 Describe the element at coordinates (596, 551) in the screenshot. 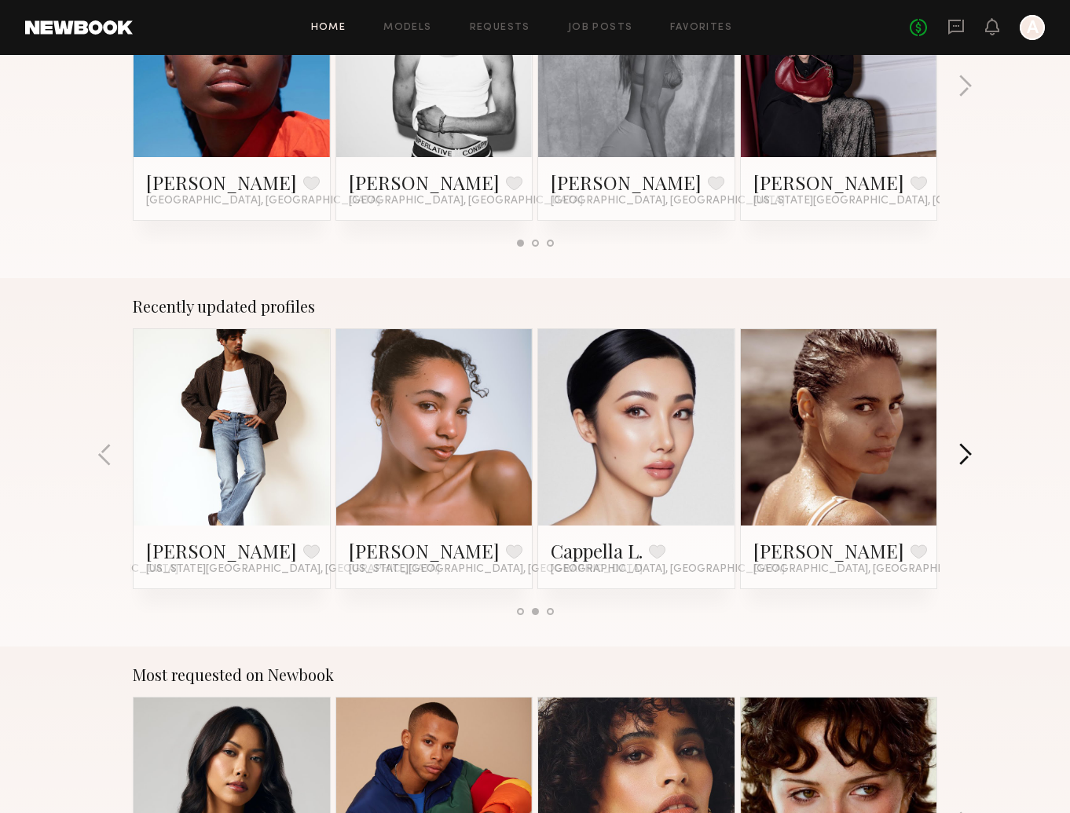

I see `a: Cappella L.` at that location.